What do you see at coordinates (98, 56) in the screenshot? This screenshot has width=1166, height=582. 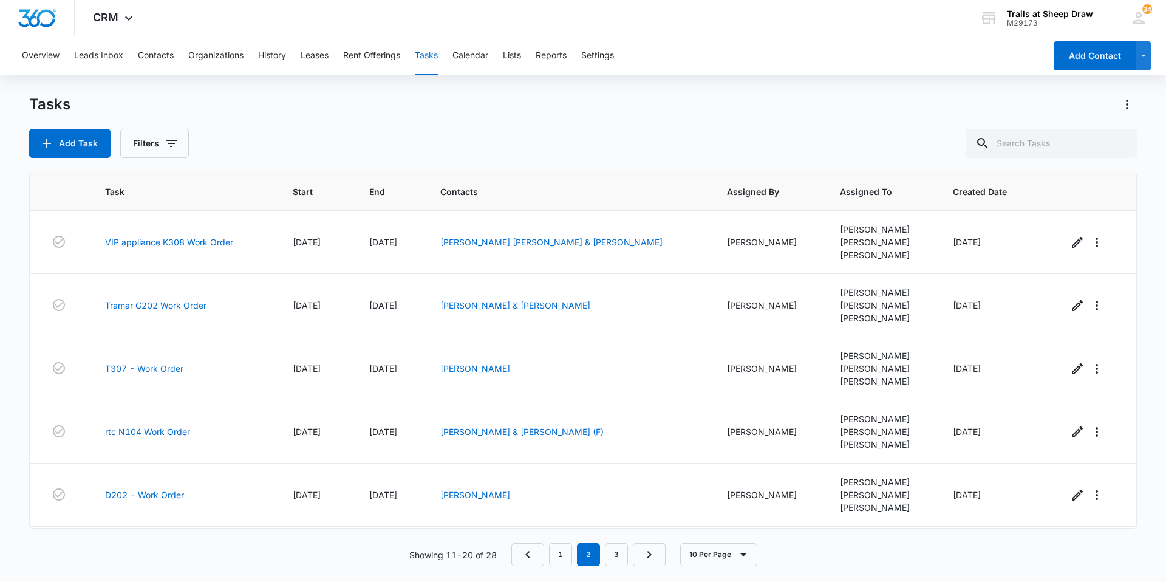 I see `button: Leads Inbox` at bounding box center [98, 56].